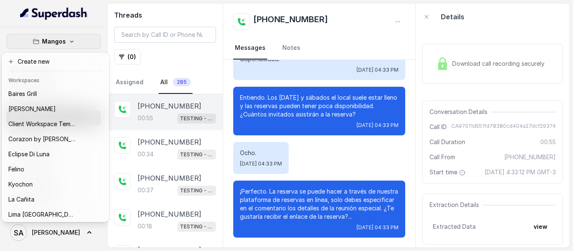 The width and height of the screenshot is (573, 251). What do you see at coordinates (55, 62) in the screenshot?
I see `button: Create new` at bounding box center [55, 62].